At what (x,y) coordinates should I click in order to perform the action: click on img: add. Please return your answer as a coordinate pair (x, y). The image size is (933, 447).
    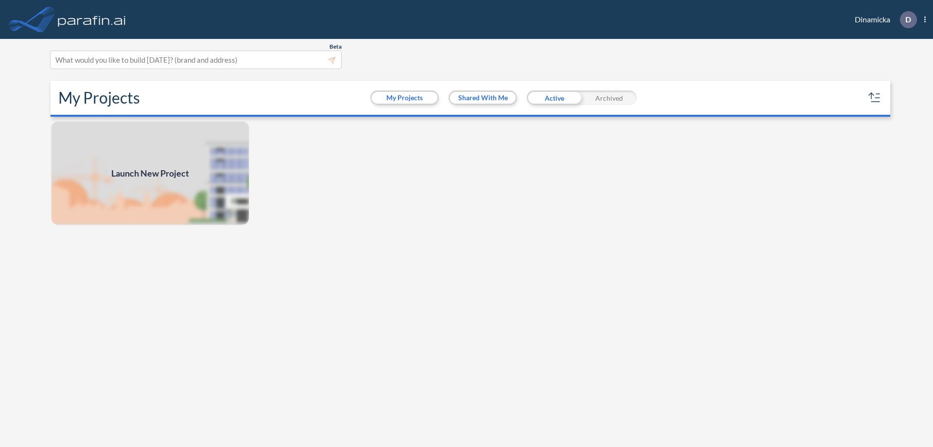
    Looking at the image, I should click on (150, 173).